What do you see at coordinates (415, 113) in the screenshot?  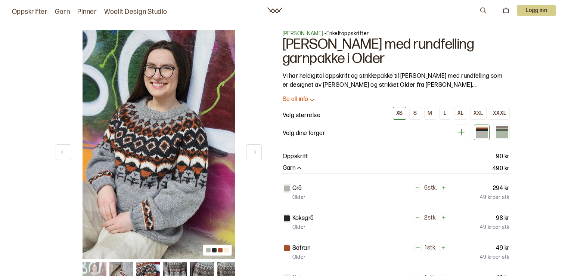 I see `div: S` at bounding box center [415, 113].